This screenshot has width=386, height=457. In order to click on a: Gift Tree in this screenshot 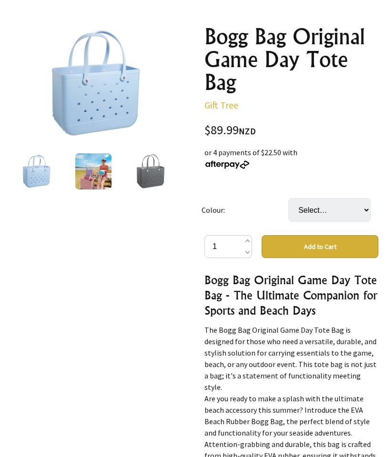, I will do `click(221, 105)`.